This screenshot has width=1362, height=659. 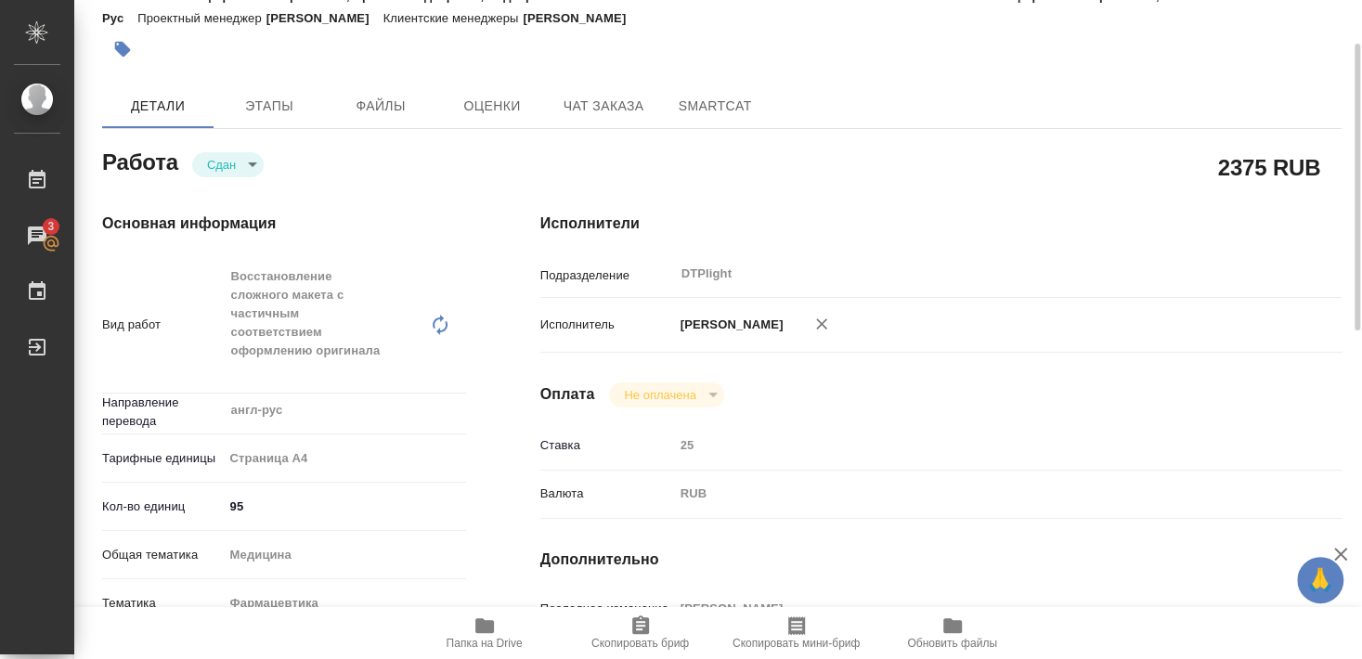 I want to click on span: Детали, so click(x=158, y=106).